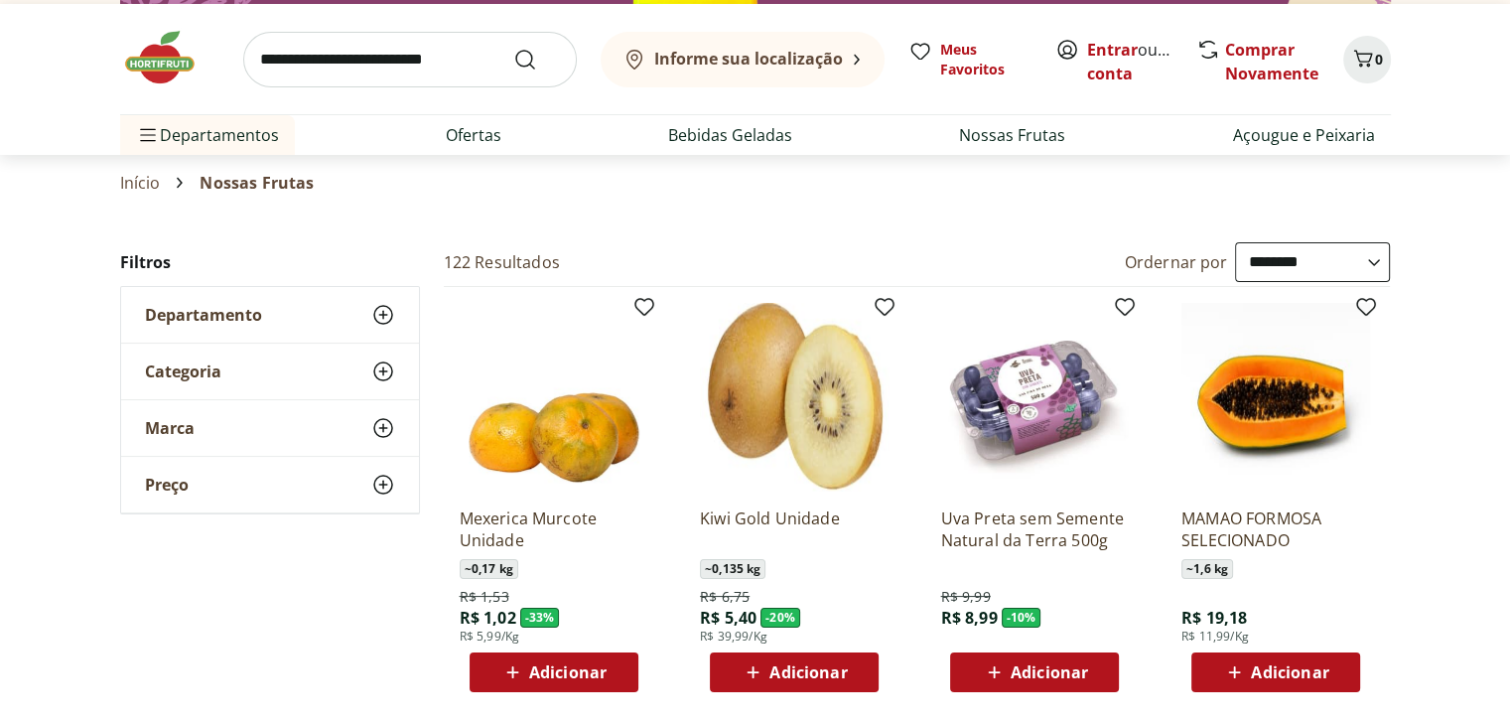 Image resolution: width=1510 pixels, height=725 pixels. What do you see at coordinates (554, 529) in the screenshot?
I see `a: Mexerica Murcote Unidade` at bounding box center [554, 529].